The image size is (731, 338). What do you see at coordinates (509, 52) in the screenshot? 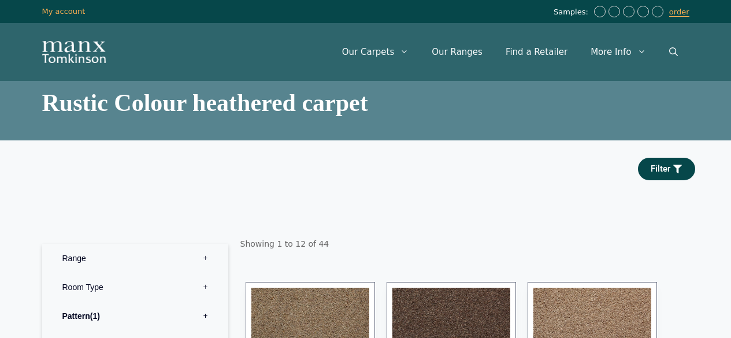
I see `nav: Primary` at bounding box center [509, 52].